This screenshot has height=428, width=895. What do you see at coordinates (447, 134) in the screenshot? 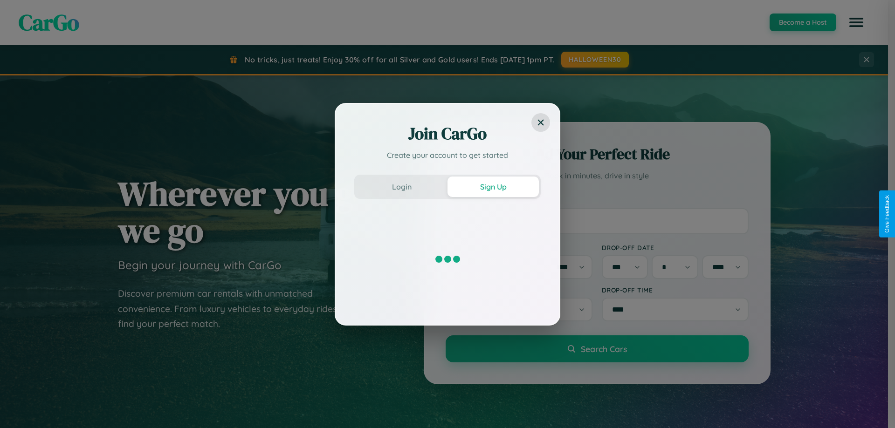
I see `h2: Join CarGo` at bounding box center [447, 134].